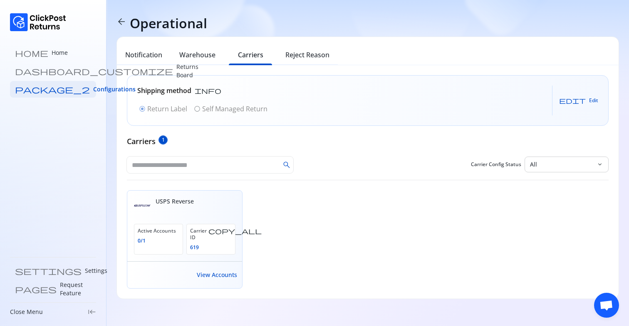 The height and width of the screenshot is (326, 629). Describe the element at coordinates (53, 53) in the screenshot. I see `a: home Home` at that location.